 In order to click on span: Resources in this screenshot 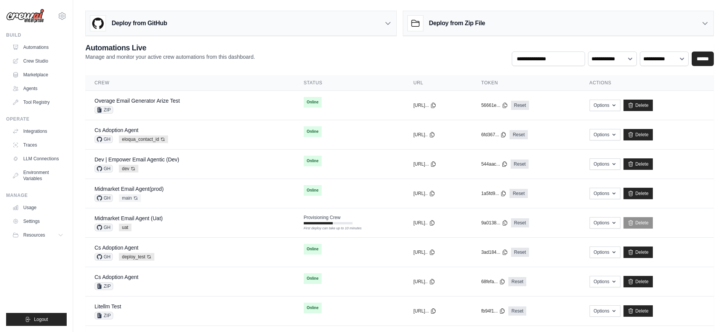, I will do `click(34, 235)`.